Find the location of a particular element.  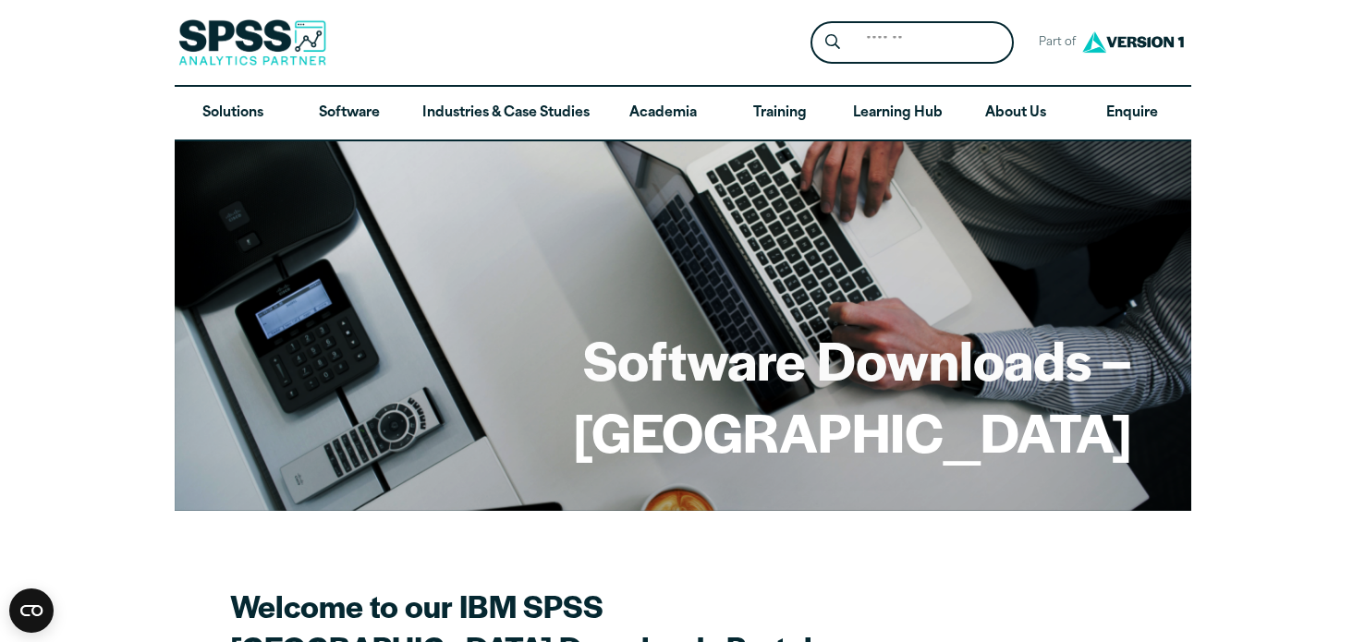

a: Solutions is located at coordinates (233, 114).